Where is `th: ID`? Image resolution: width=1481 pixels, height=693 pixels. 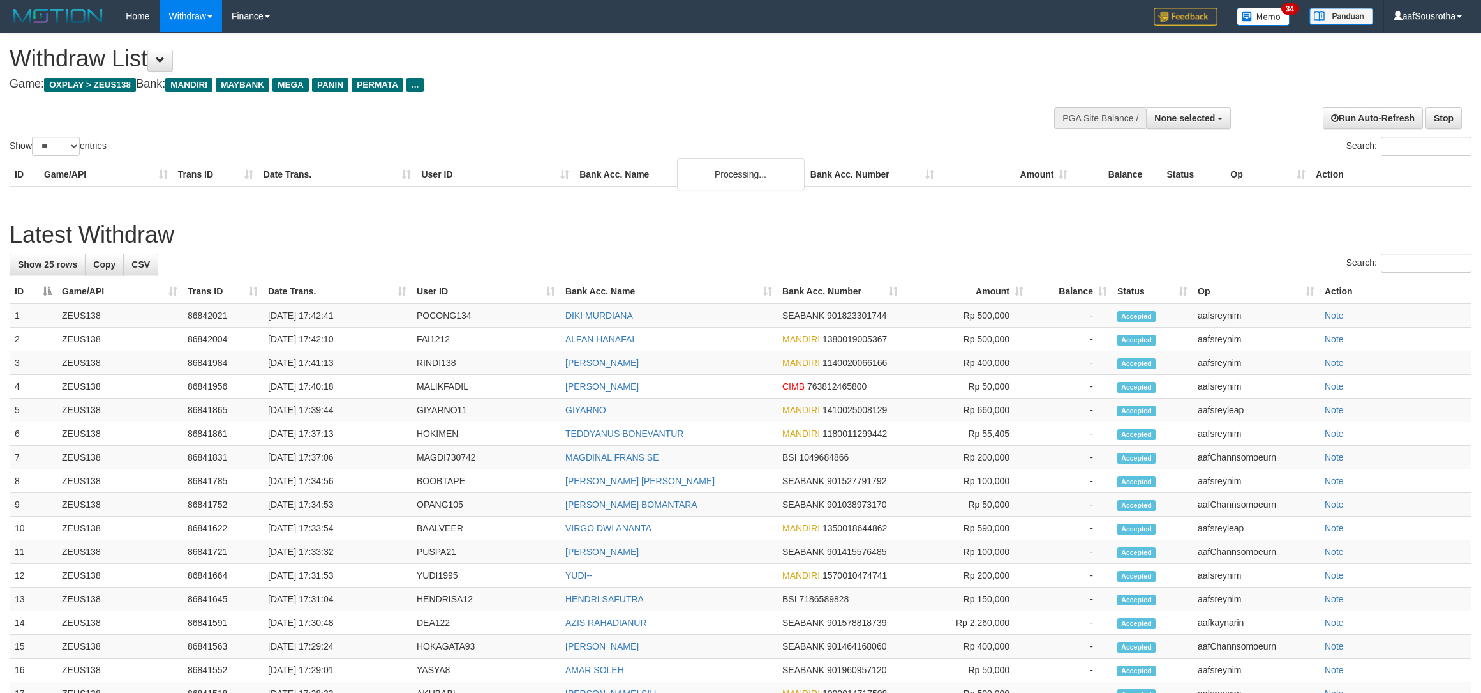 th: ID is located at coordinates (24, 174).